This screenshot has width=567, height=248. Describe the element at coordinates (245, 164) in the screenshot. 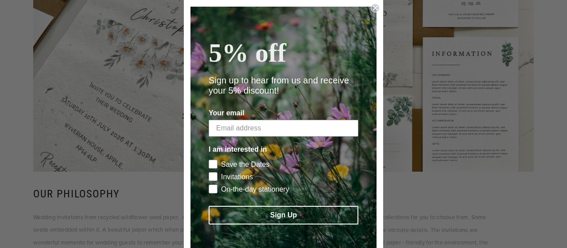

I see `div: Save the Dates` at that location.